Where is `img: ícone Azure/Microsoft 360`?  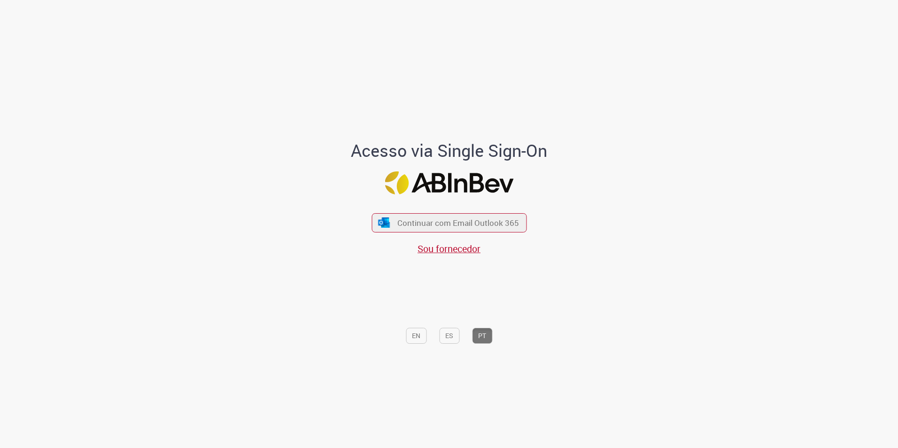
img: ícone Azure/Microsoft 360 is located at coordinates (384, 222).